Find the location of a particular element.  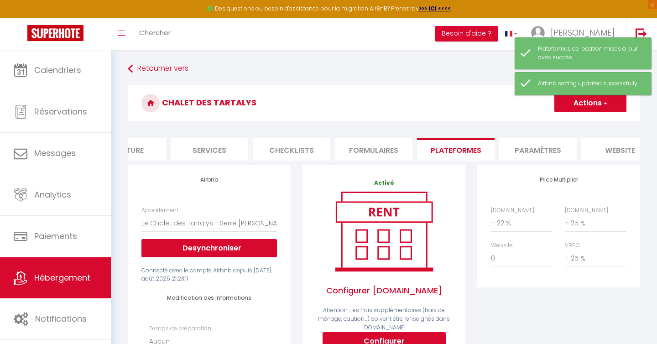

label: Website is located at coordinates (502, 245).